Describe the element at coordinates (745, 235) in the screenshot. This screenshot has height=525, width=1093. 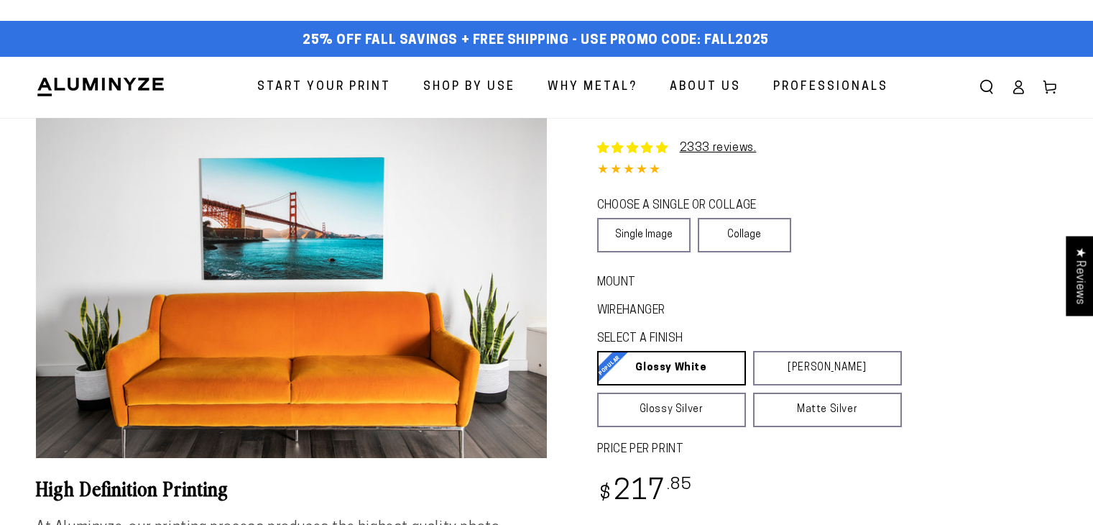
I see `a: Collage` at that location.